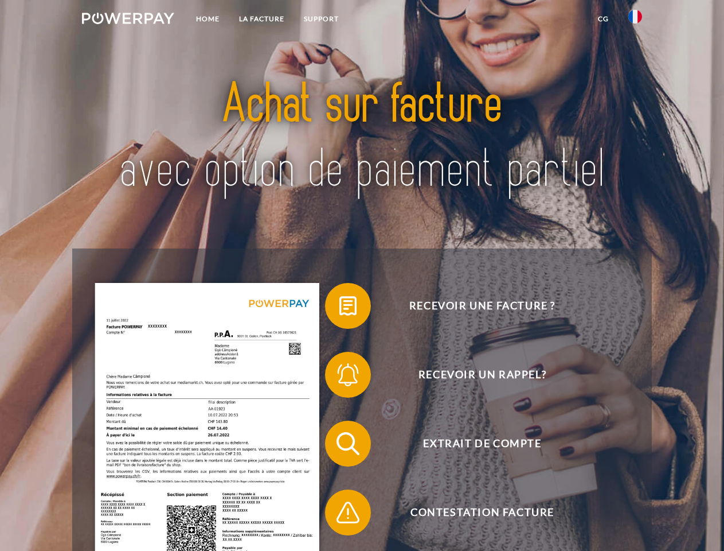 This screenshot has width=724, height=551. I want to click on a: Contestation Facture, so click(474, 512).